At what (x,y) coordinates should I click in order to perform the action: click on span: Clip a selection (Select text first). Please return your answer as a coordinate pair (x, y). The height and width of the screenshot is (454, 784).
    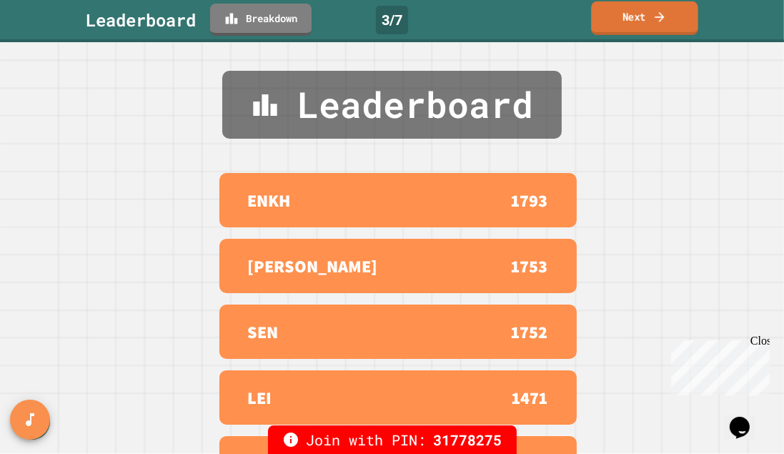
    Looking at the image, I should click on (128, 125).